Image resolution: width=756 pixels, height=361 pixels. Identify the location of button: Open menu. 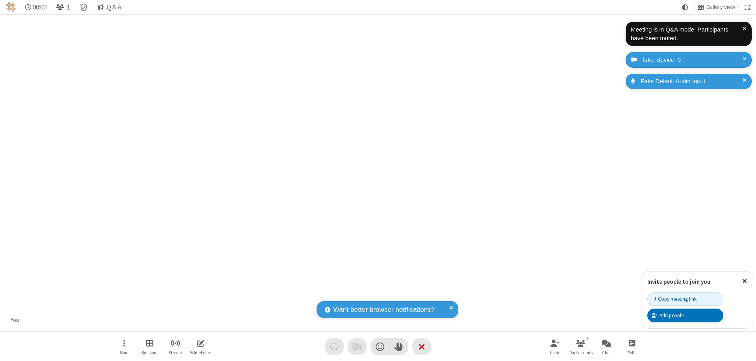
(124, 346).